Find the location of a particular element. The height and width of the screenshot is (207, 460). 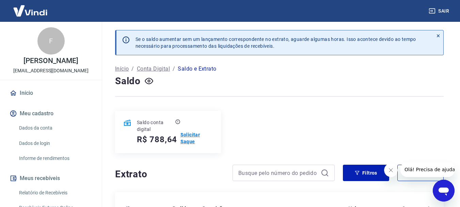

a: Informe de rendimentos is located at coordinates (55, 158).